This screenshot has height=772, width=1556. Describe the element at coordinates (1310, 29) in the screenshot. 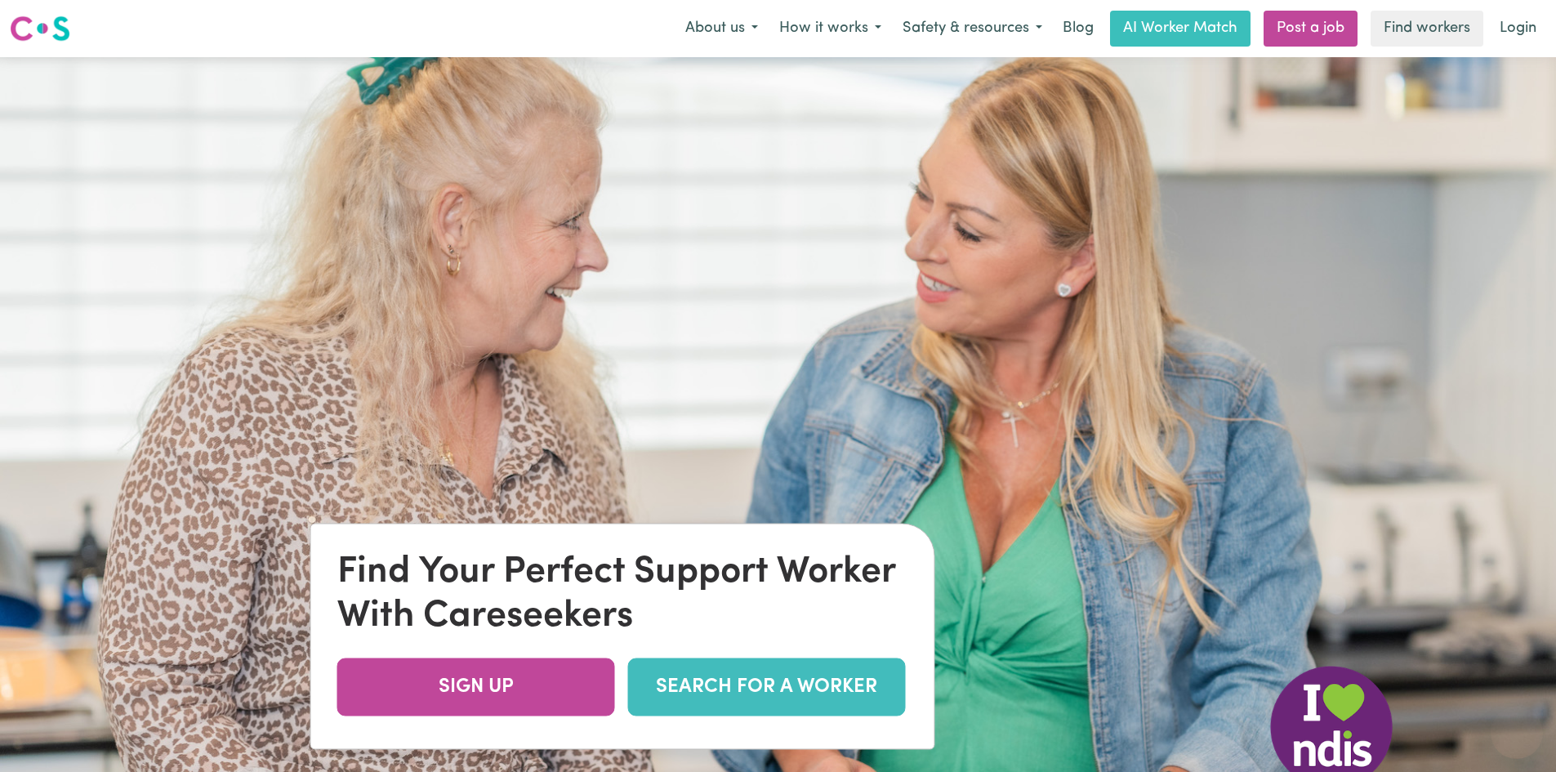

I see `a: Post a job` at that location.